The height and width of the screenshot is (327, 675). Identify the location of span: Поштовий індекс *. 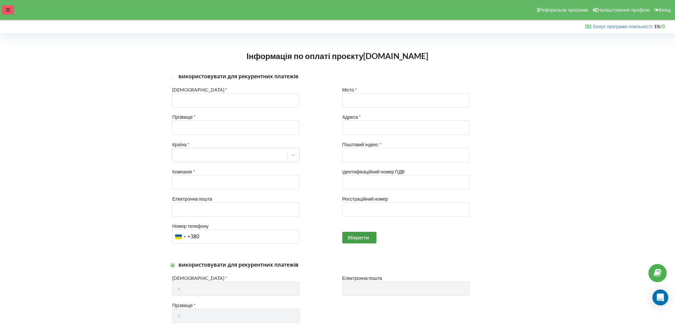
(362, 144).